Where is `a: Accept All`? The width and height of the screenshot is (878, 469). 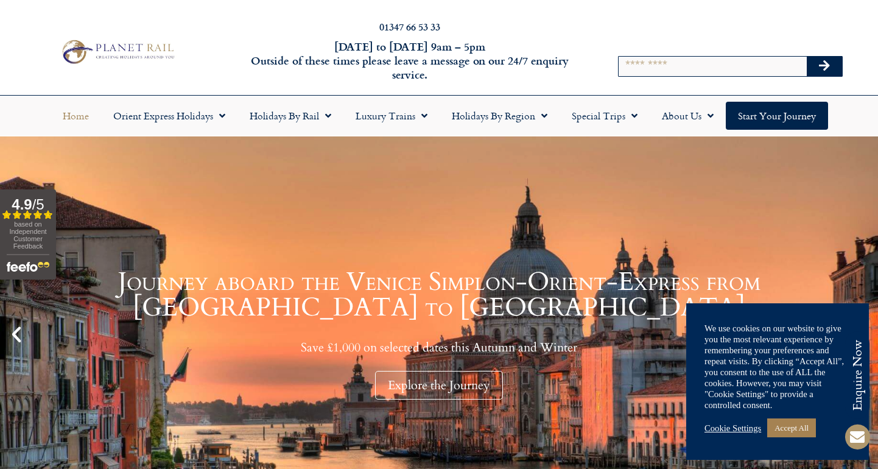
a: Accept All is located at coordinates (792, 427).